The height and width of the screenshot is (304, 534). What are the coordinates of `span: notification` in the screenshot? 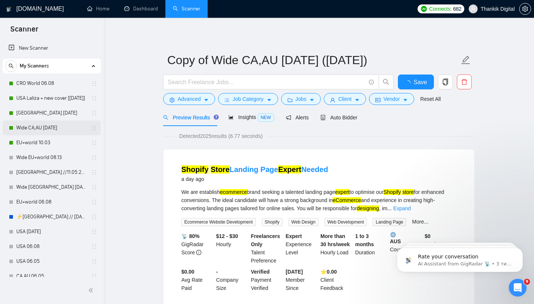 It's located at (288, 118).